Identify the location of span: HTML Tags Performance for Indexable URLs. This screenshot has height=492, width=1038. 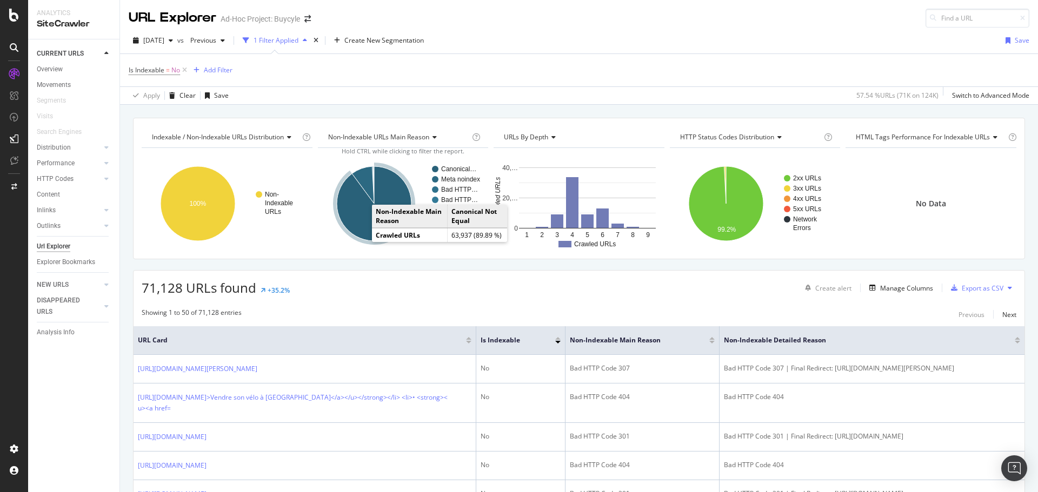
(923, 137).